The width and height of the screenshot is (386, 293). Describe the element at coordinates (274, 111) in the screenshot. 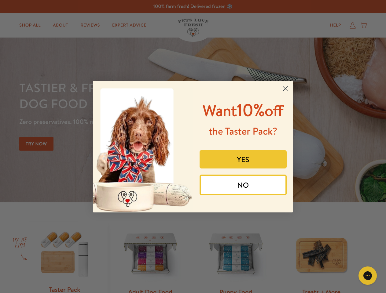

I see `span: off` at that location.